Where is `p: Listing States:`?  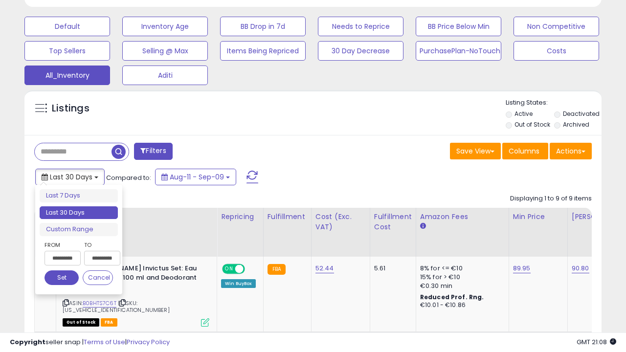
p: Listing States: is located at coordinates (554, 103).